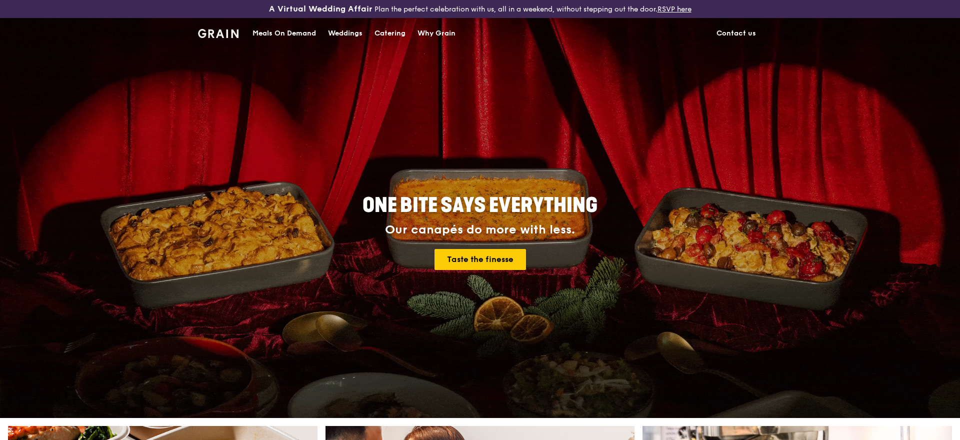 The width and height of the screenshot is (960, 440). What do you see at coordinates (390, 33) in the screenshot?
I see `div: Catering` at bounding box center [390, 33].